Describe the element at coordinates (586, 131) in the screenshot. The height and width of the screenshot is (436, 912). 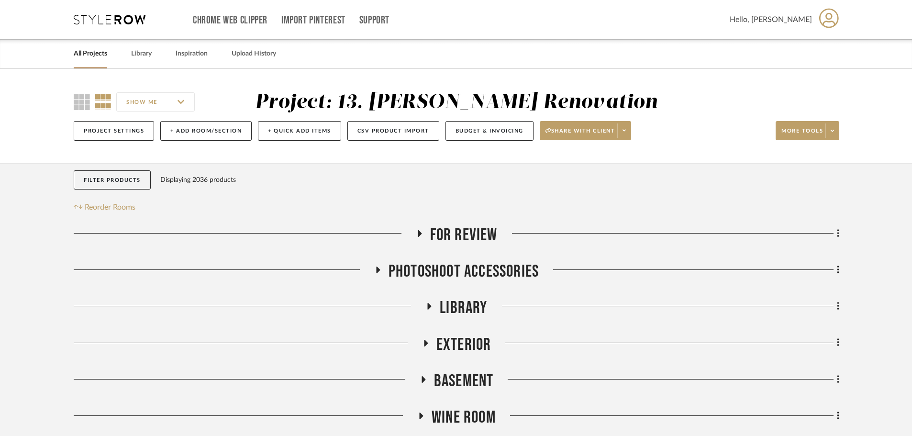
I see `button: Share with client` at that location.